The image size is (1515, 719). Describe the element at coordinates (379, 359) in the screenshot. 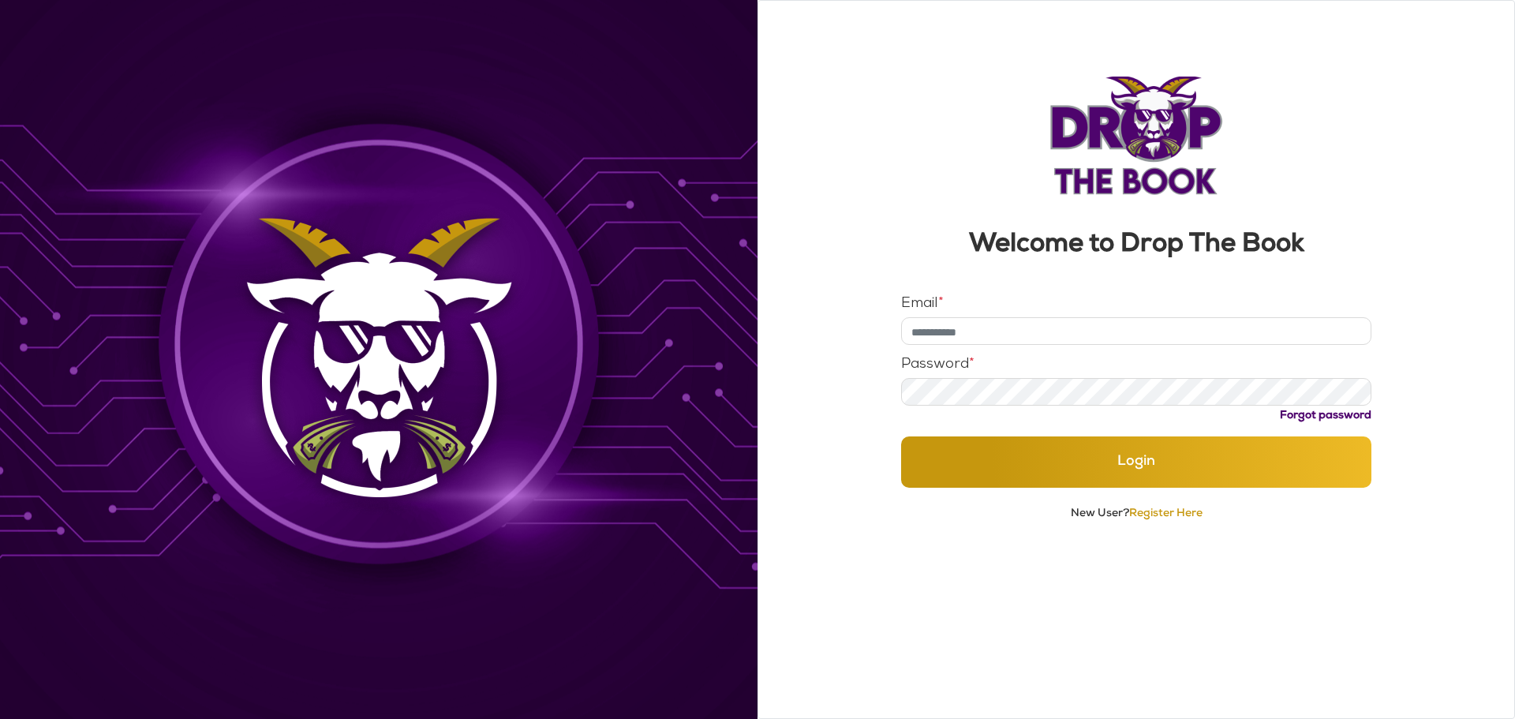

I see `img: Background Image` at that location.